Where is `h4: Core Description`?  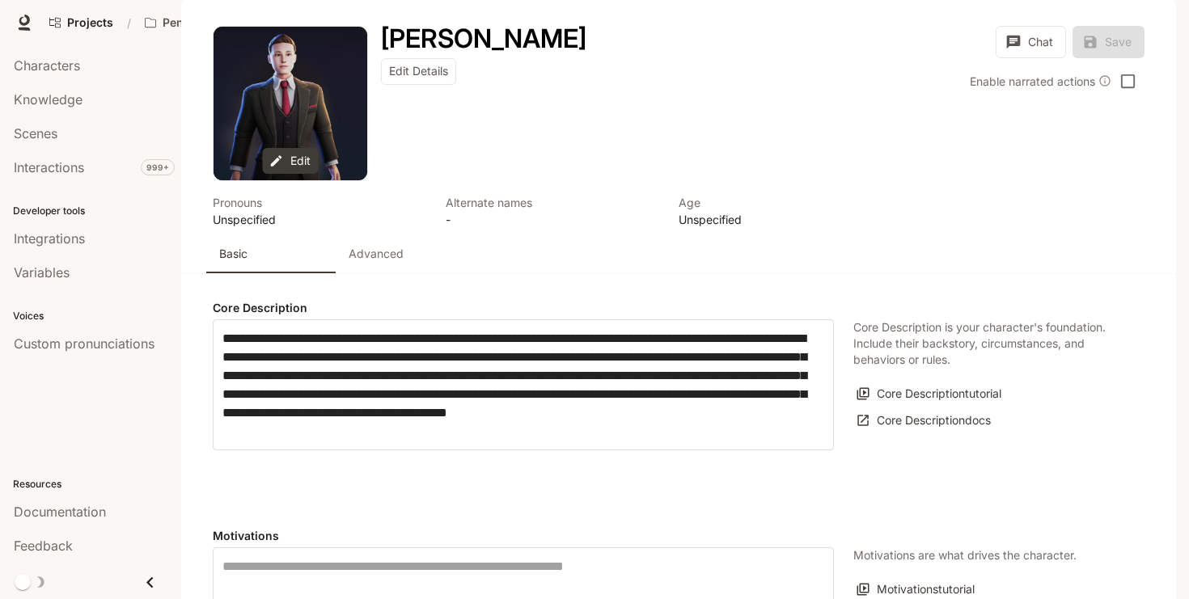 h4: Core Description is located at coordinates (523, 308).